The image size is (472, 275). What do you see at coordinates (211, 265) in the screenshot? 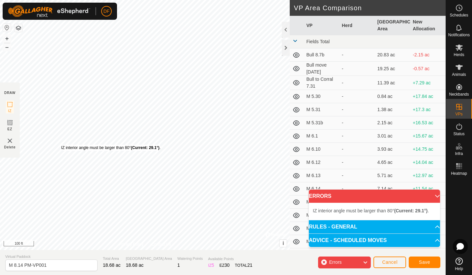
I see `div: IZ` at bounding box center [211, 265].